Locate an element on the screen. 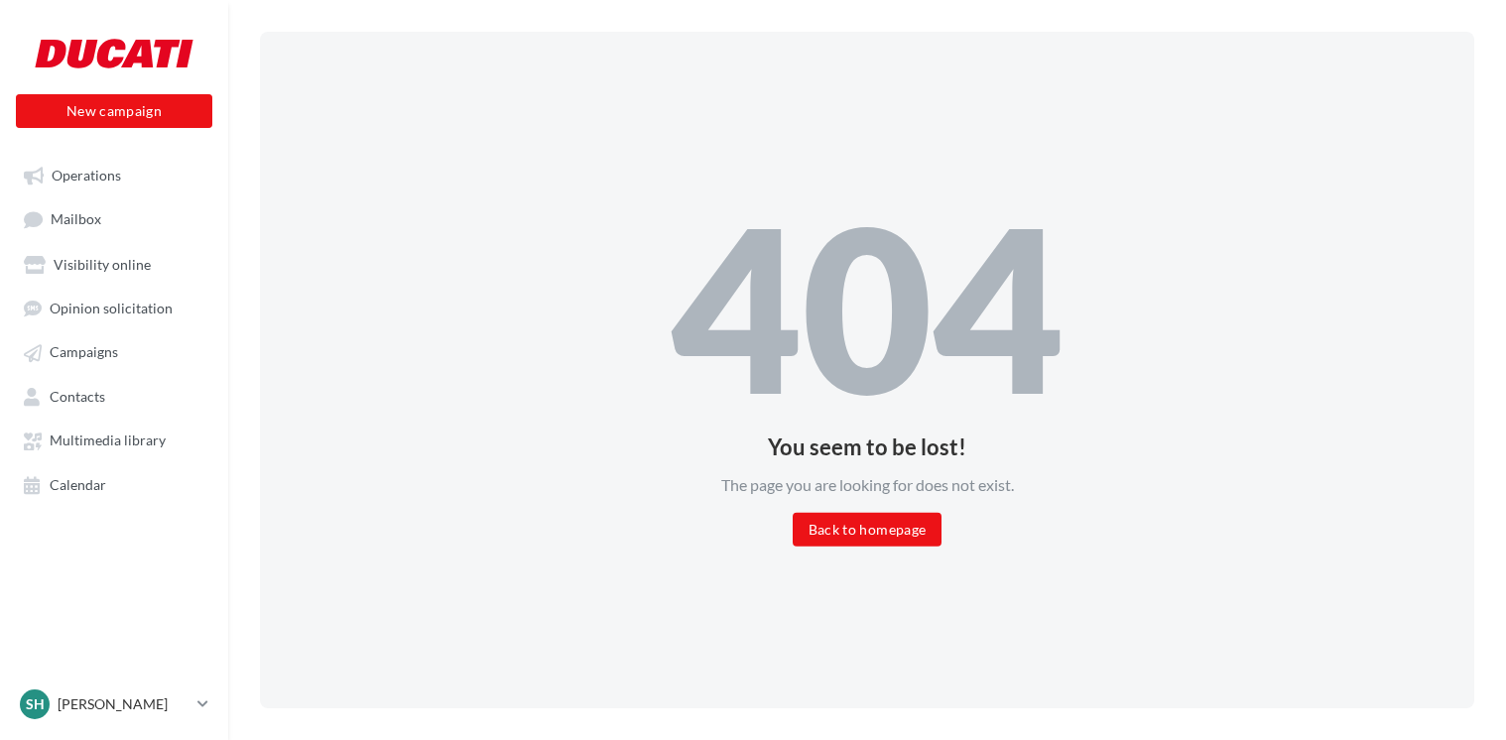 This screenshot has width=1506, height=740. a: Visibility online is located at coordinates (114, 264).